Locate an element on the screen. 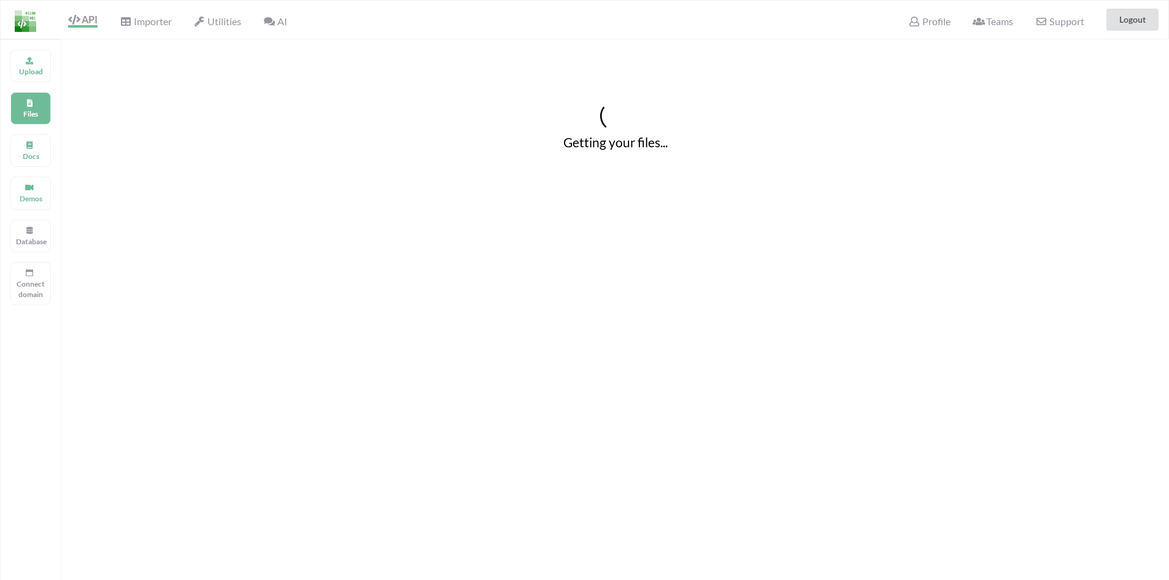 The width and height of the screenshot is (1169, 580). button: Logout is located at coordinates (1132, 20).